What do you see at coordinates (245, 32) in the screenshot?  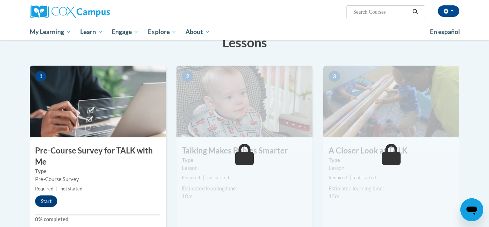 I see `div: Main menu` at bounding box center [245, 32].